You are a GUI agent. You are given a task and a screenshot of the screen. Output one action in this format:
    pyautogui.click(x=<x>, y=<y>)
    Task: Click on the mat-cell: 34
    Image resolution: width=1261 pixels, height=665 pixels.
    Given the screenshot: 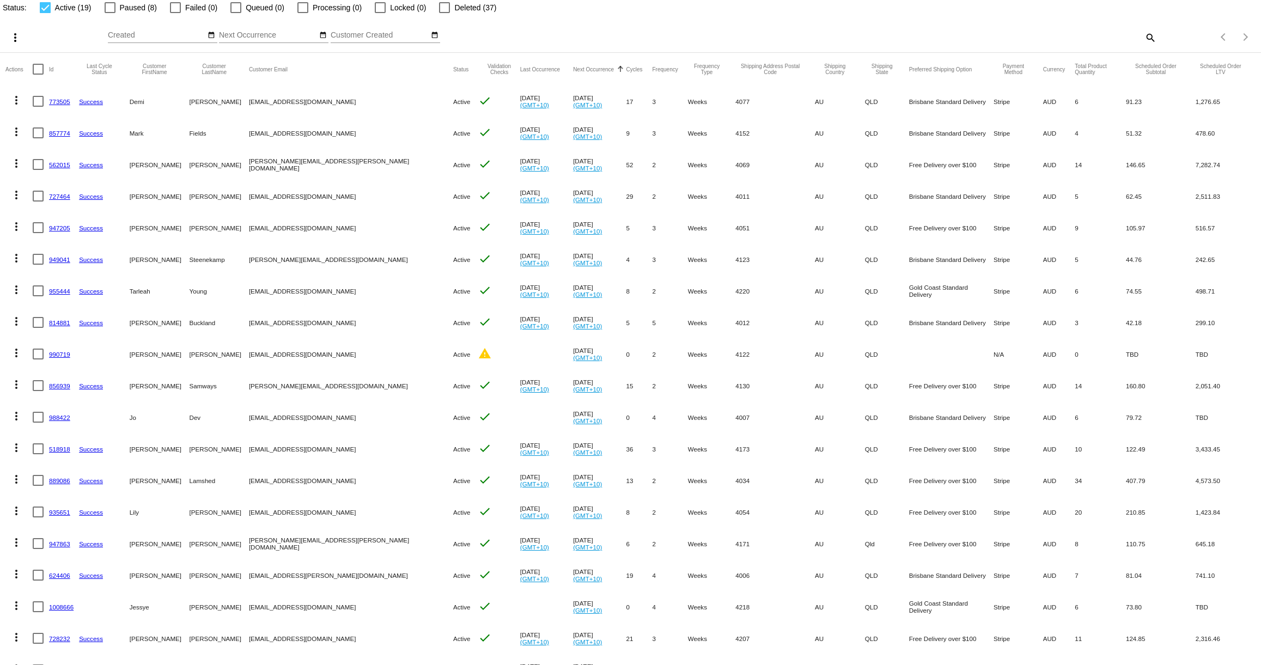 What is the action you would take?
    pyautogui.click(x=1100, y=480)
    